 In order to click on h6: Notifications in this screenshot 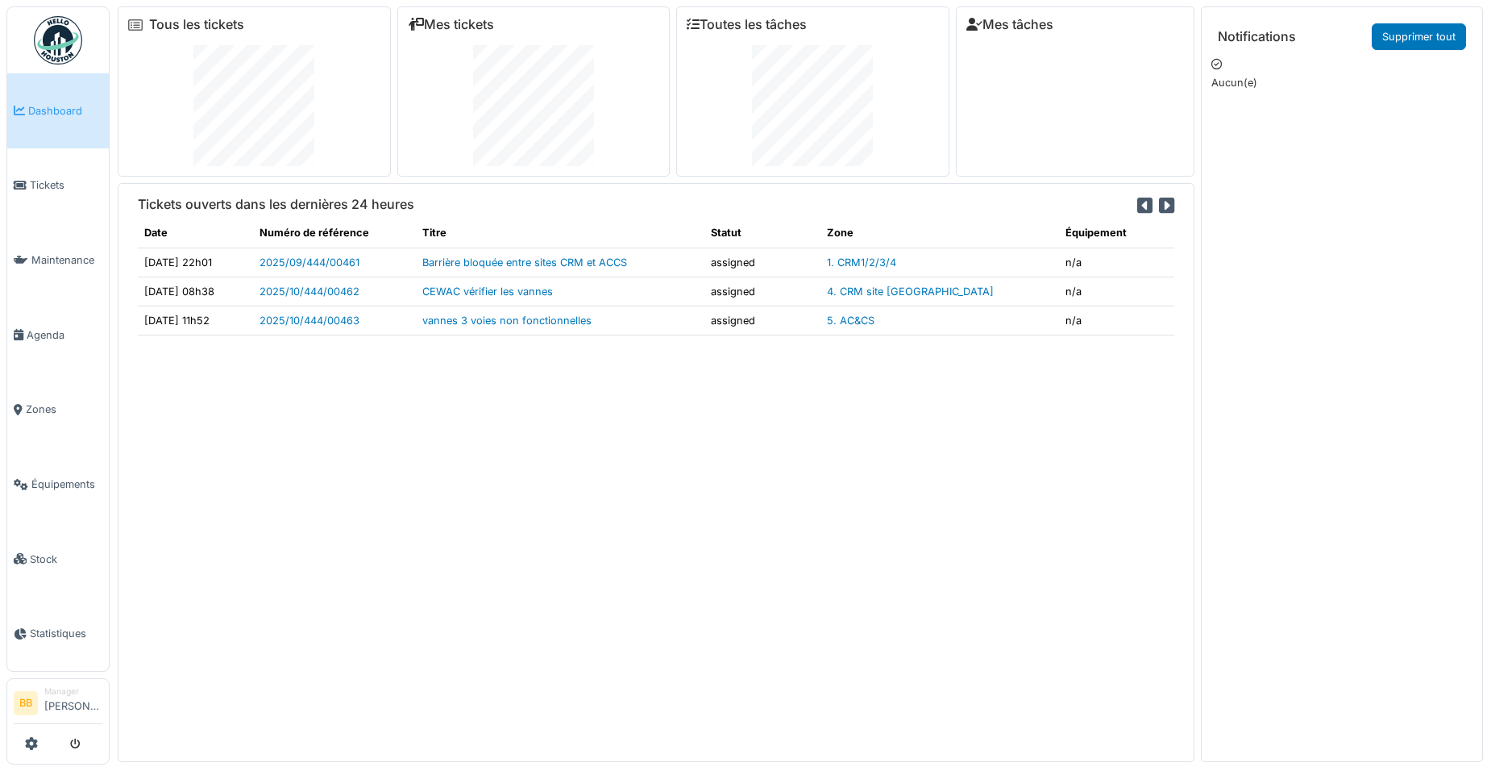, I will do `click(1257, 36)`.